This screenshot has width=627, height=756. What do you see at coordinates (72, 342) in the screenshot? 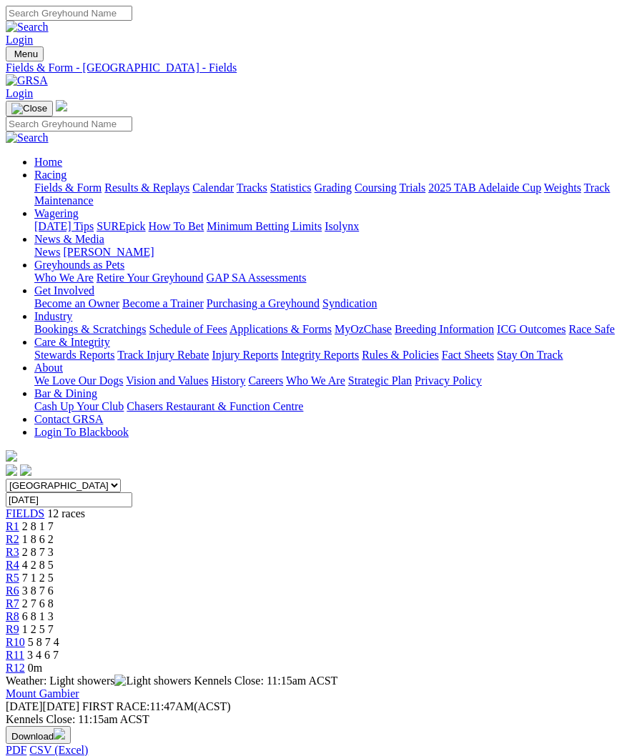
I see `a: Care & Integrity` at bounding box center [72, 342].